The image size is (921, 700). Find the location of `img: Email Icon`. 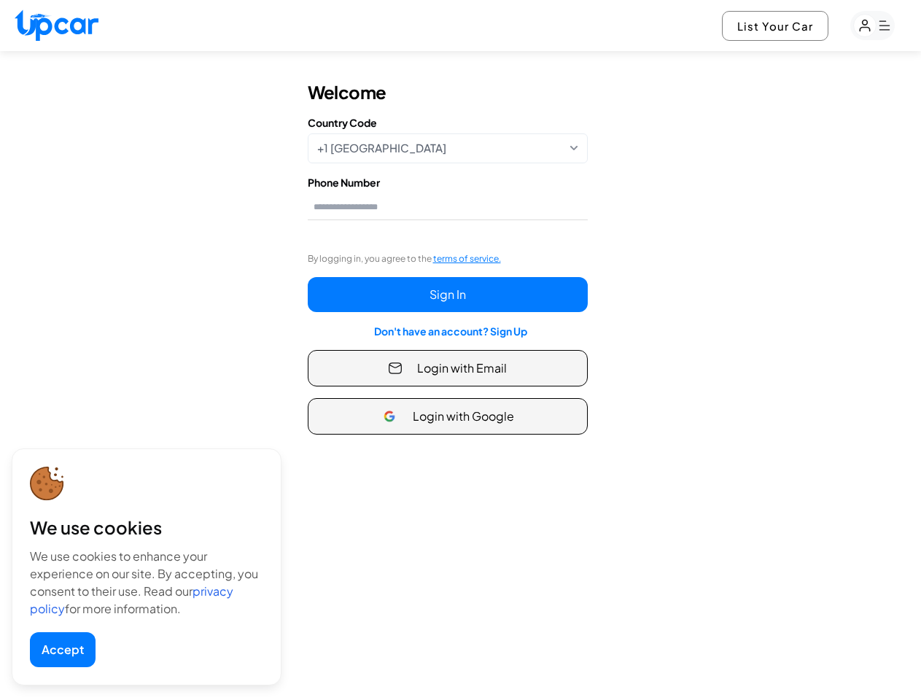

img: Email Icon is located at coordinates (395, 368).